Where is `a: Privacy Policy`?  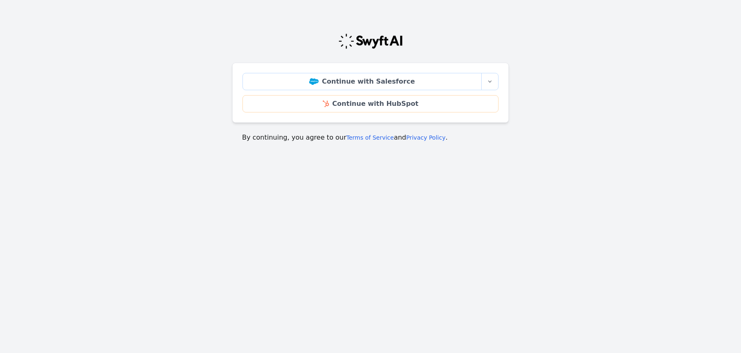
a: Privacy Policy is located at coordinates (426, 138).